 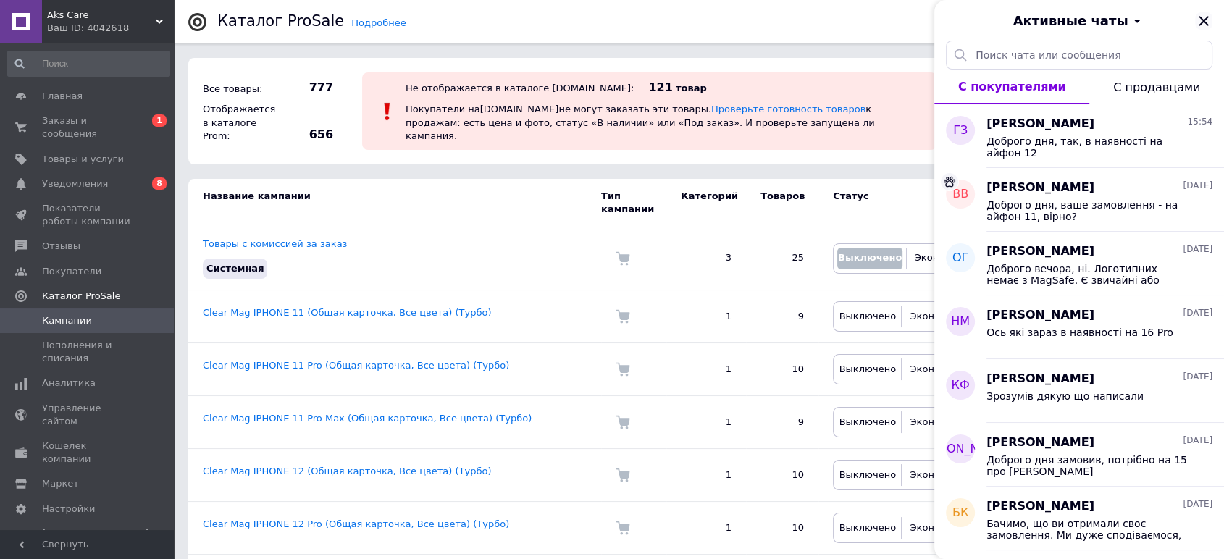 What do you see at coordinates (706, 203) in the screenshot?
I see `td: Категорий` at bounding box center [706, 203].